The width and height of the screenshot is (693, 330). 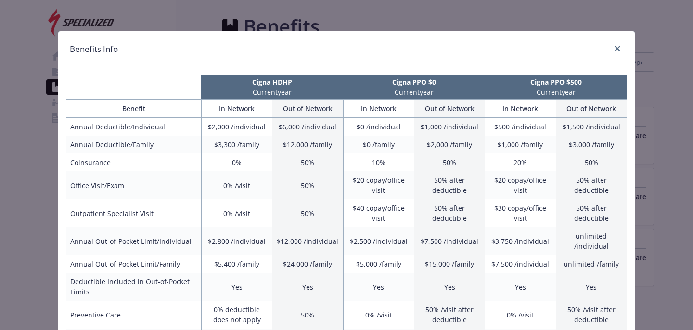 I want to click on td: $0 /family, so click(x=378, y=144).